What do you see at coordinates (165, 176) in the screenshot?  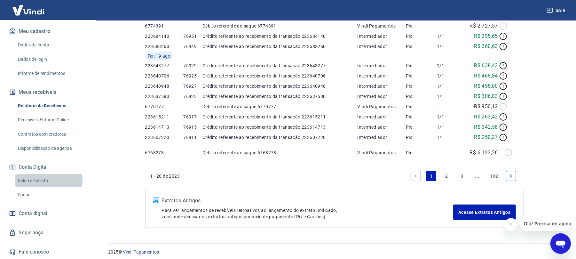 I see `p: 1 - 20 de 2023` at bounding box center [165, 176].